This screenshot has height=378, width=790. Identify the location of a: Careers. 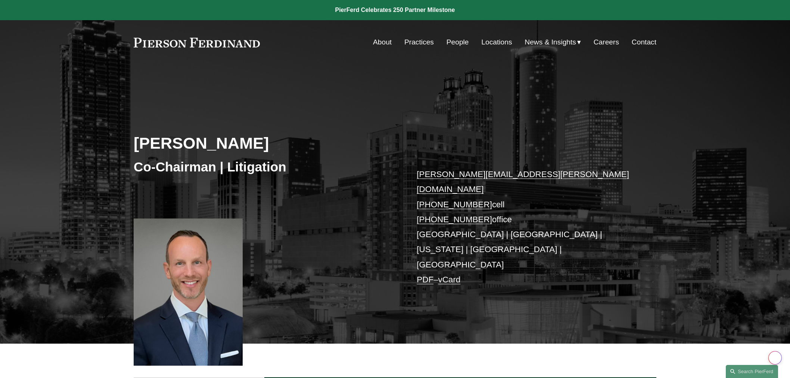
(606, 42).